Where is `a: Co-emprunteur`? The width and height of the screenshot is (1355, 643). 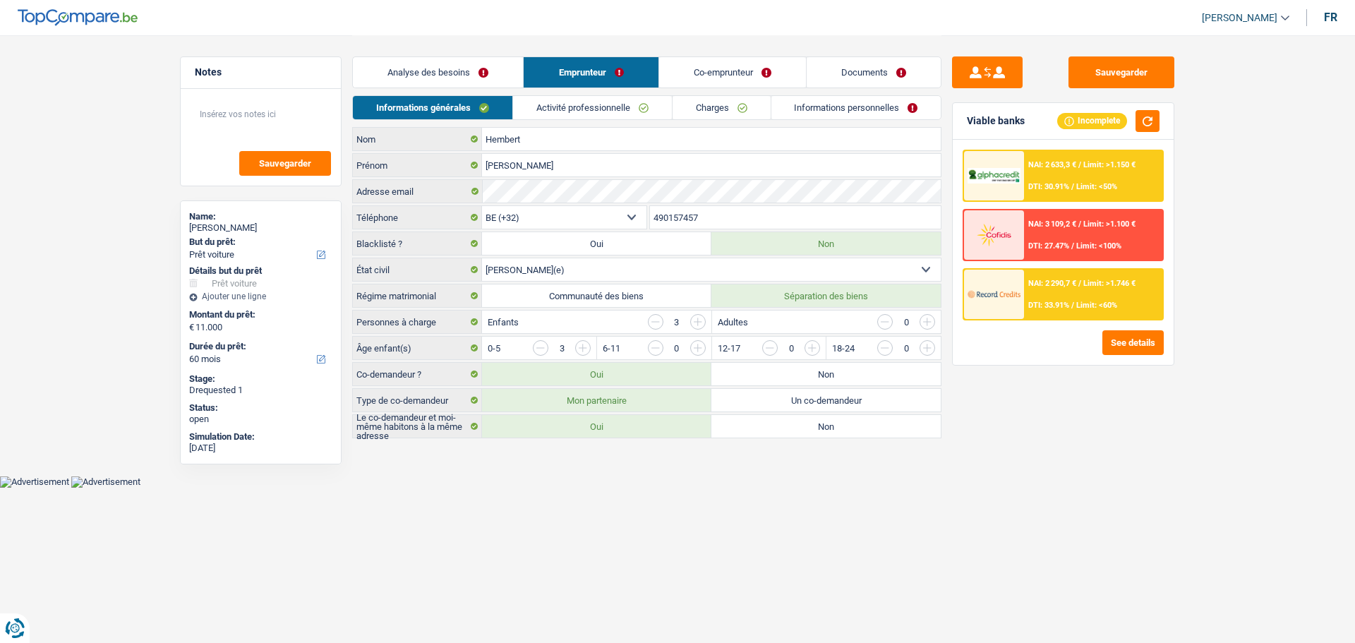
a: Co-emprunteur is located at coordinates (733, 72).